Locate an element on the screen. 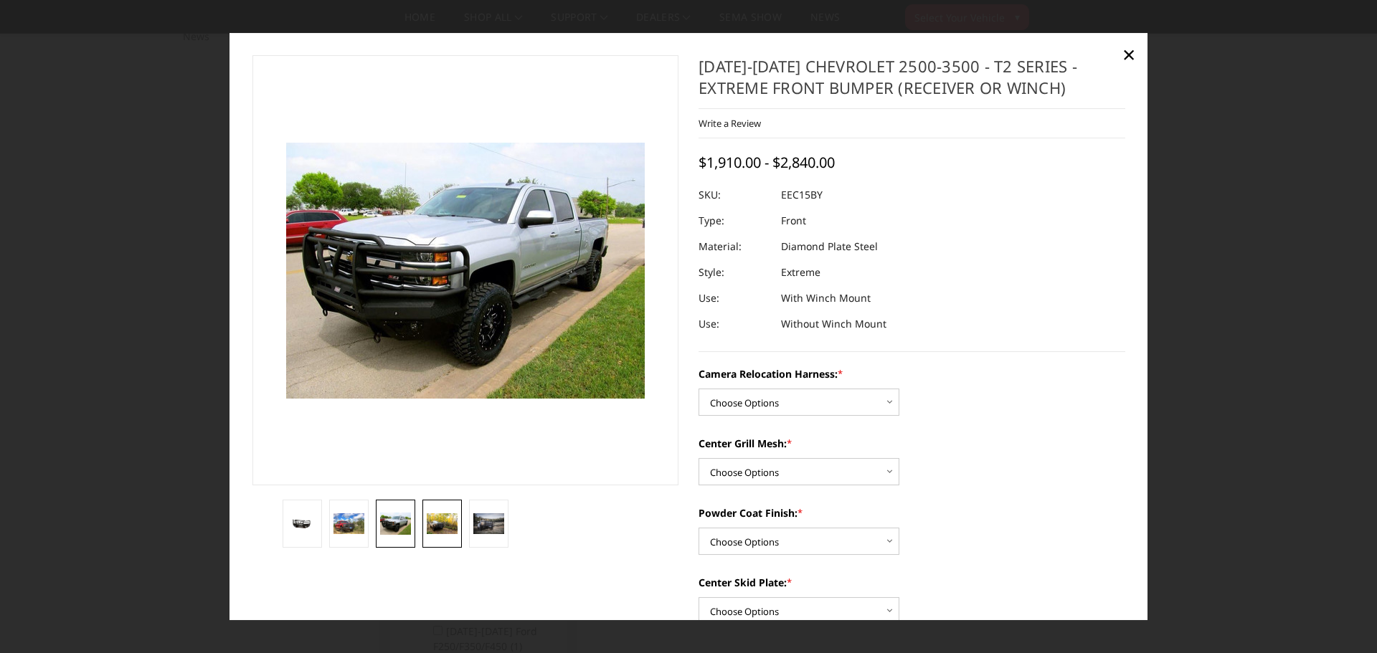  dt: Style: is located at coordinates (735, 273).